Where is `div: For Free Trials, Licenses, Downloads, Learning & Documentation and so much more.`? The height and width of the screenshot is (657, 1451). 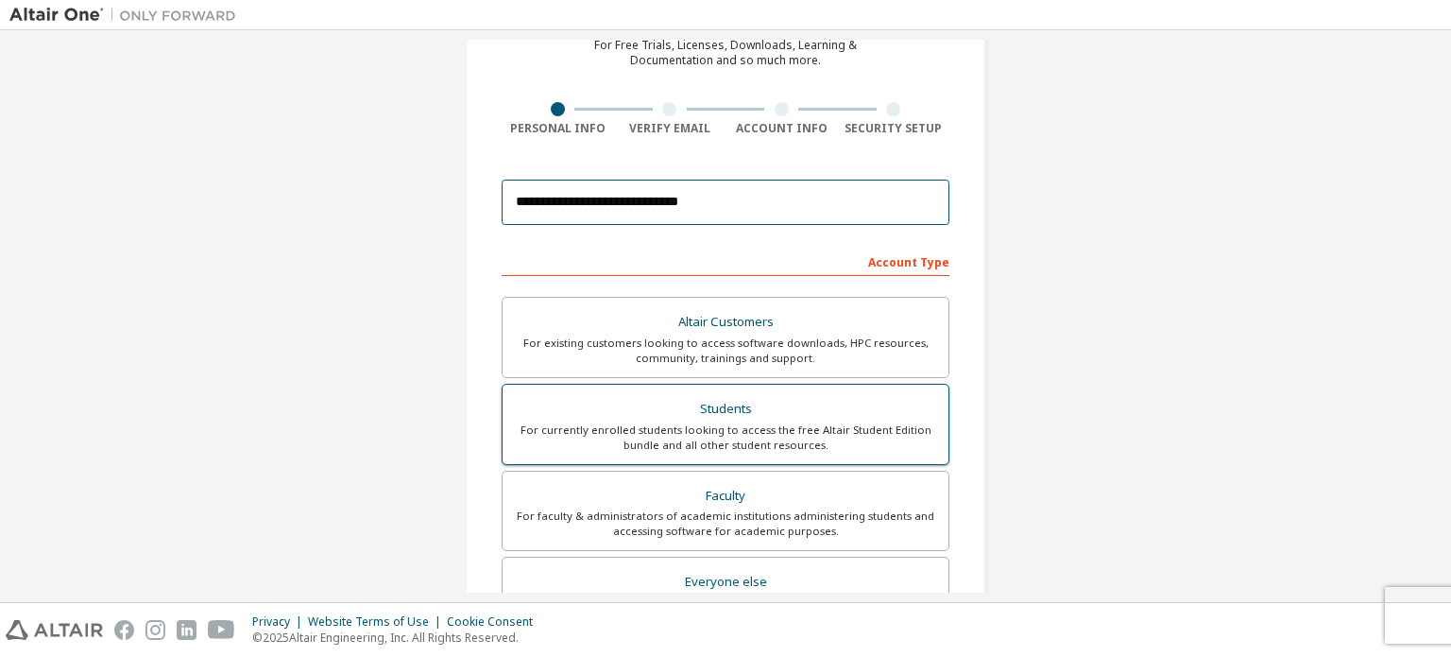
div: For Free Trials, Licenses, Downloads, Learning & Documentation and so much more. is located at coordinates (726, 53).